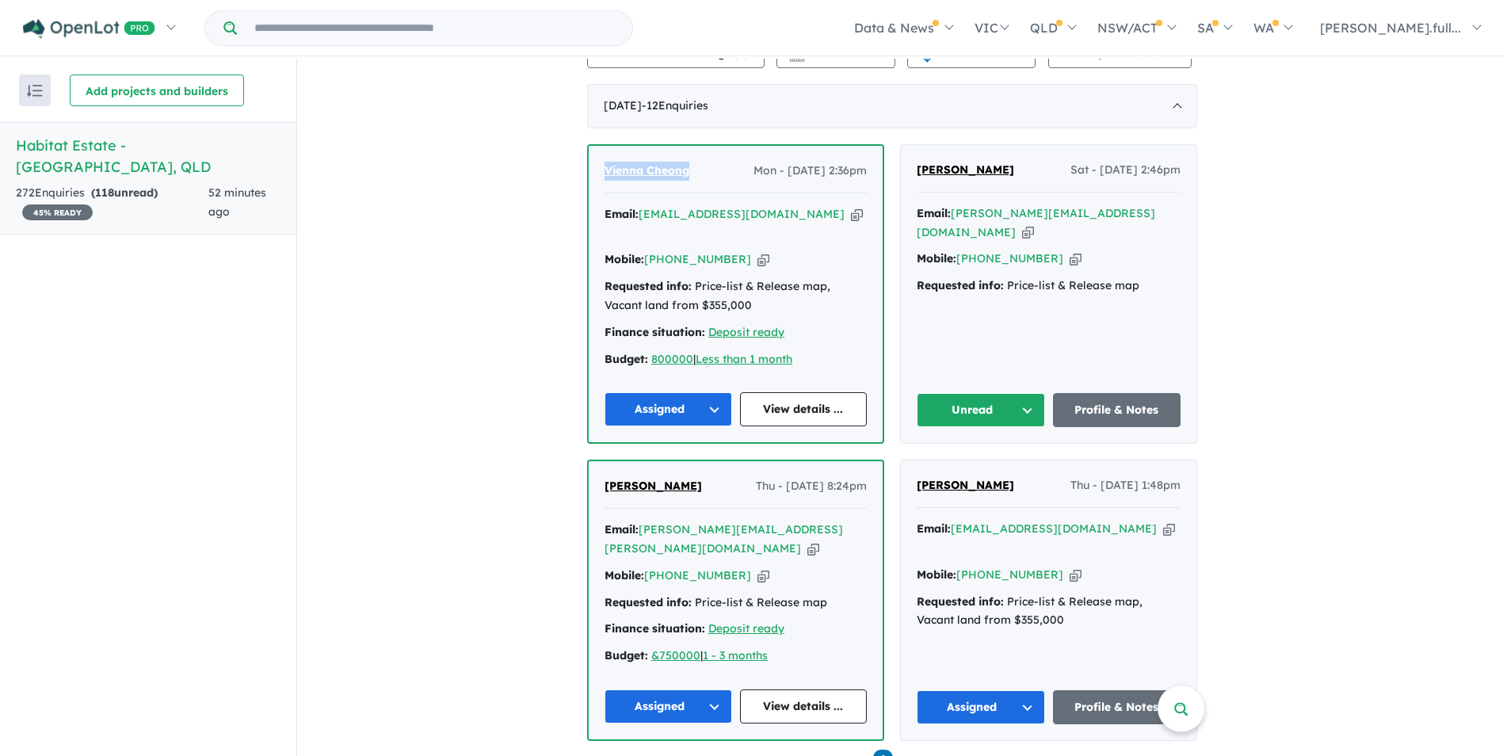  What do you see at coordinates (647, 171) in the screenshot?
I see `a: Vienna Cheong` at bounding box center [647, 171].